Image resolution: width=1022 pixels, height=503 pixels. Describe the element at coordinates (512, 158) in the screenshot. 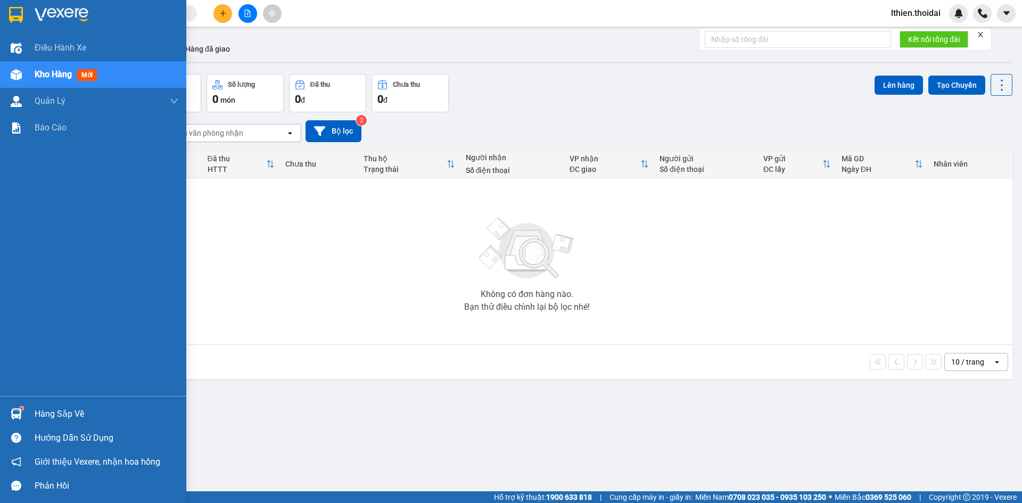

I see `div: Người nhận` at that location.